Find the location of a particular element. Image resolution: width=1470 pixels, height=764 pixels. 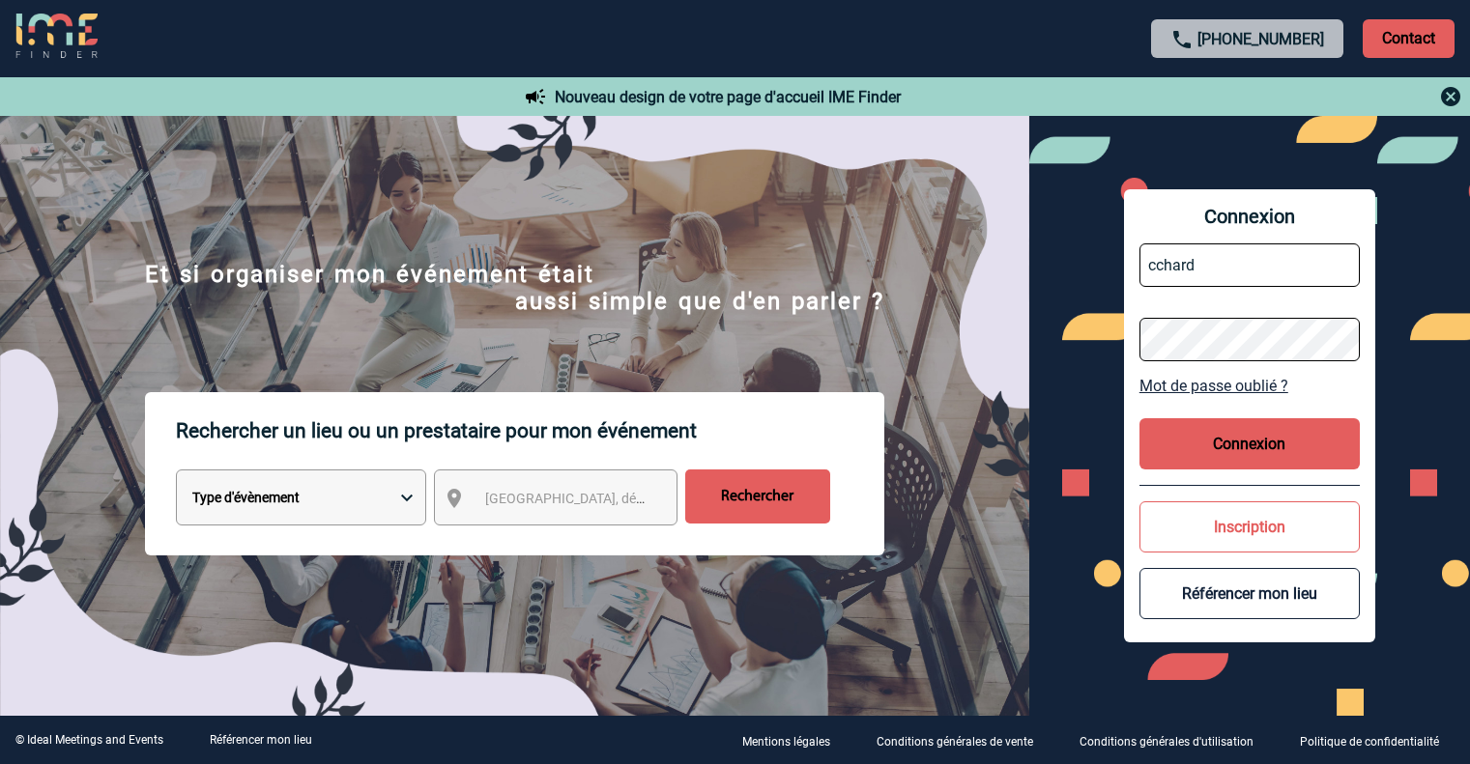

p: Conditions générales de vente is located at coordinates (955, 742).